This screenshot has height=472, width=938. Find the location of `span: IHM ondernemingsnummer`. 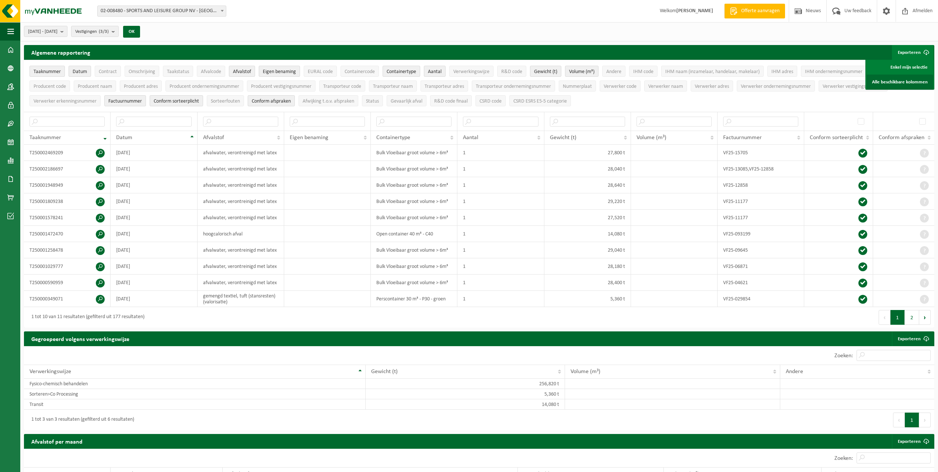

span: IHM ondernemingsnummer is located at coordinates (834, 72).